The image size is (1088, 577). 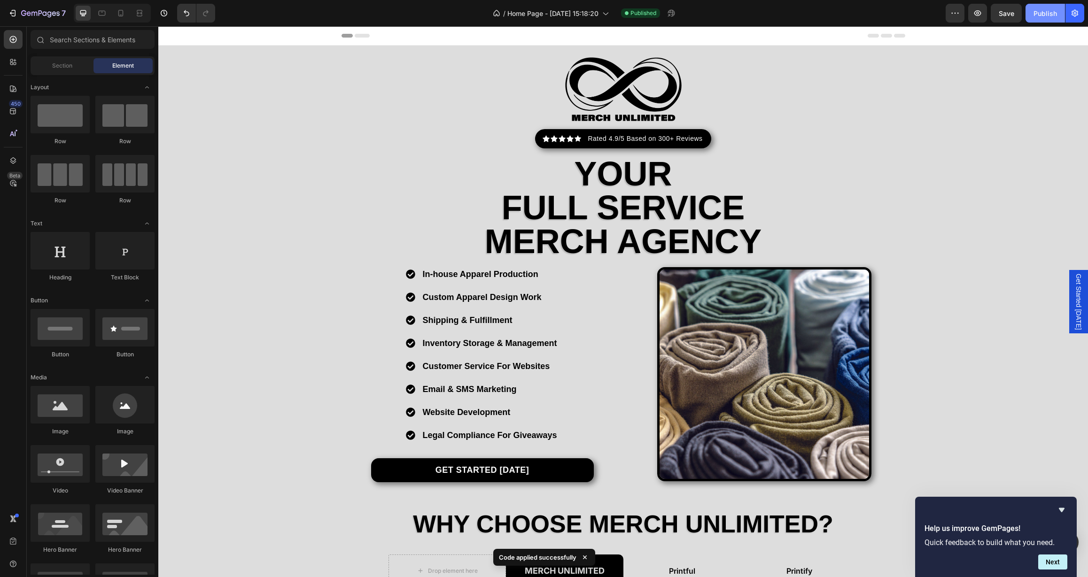 What do you see at coordinates (1007, 13) in the screenshot?
I see `span: Save` at bounding box center [1007, 13].